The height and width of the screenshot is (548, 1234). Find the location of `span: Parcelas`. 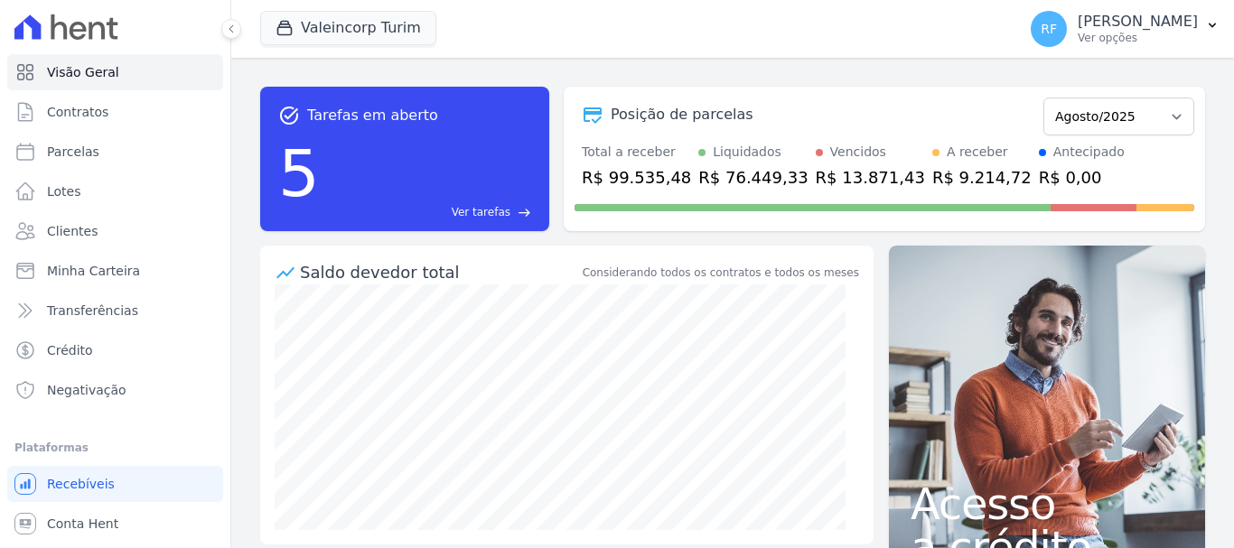

span: Parcelas is located at coordinates (73, 152).